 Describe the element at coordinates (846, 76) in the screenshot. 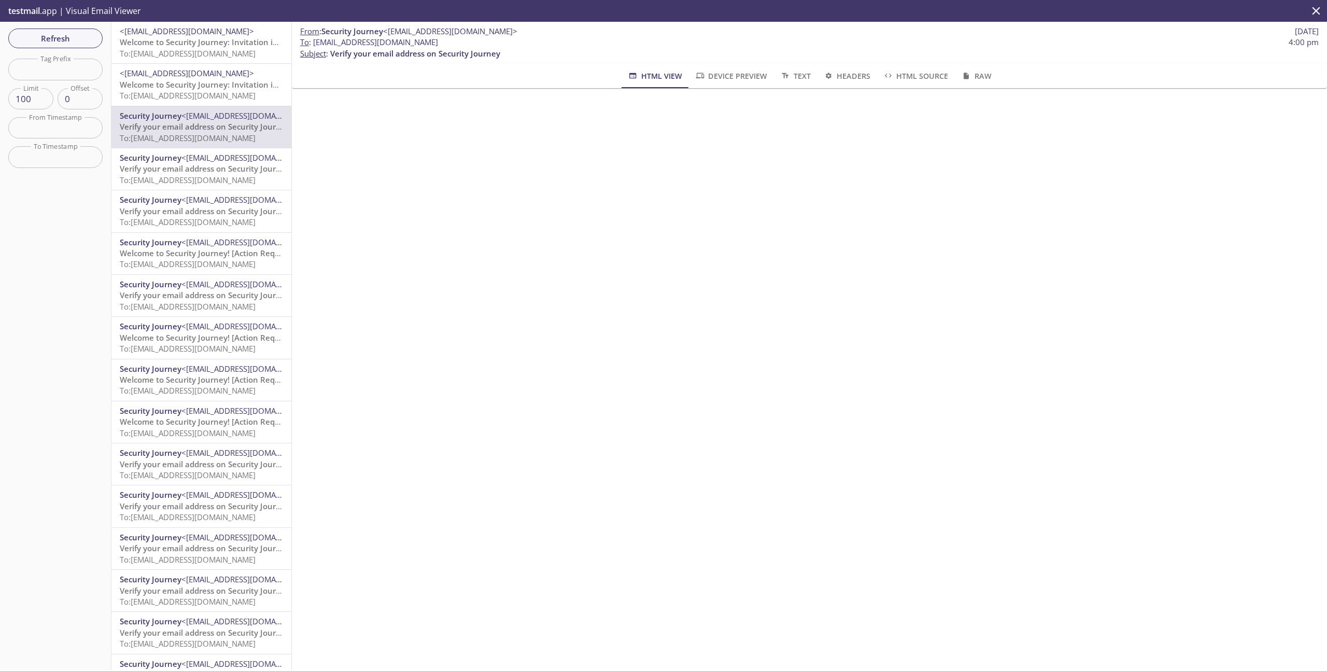

I see `span: Headers` at that location.